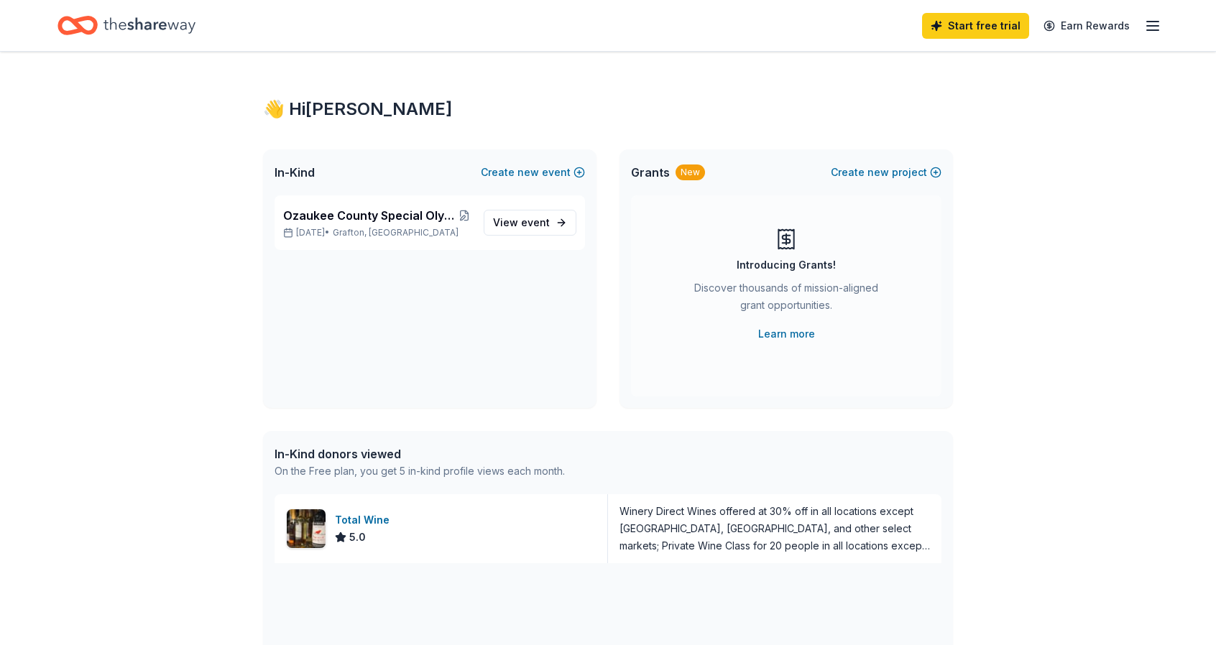  What do you see at coordinates (365, 520) in the screenshot?
I see `div: Total Wine` at bounding box center [365, 520].